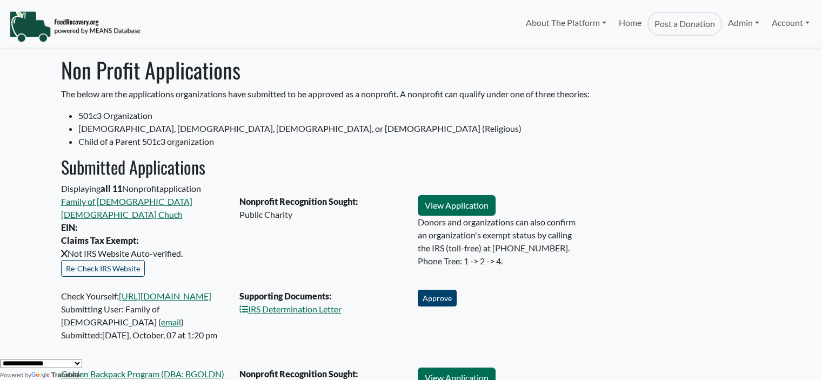 The height and width of the screenshot is (380, 822). What do you see at coordinates (111, 188) in the screenshot?
I see `b: all 11` at bounding box center [111, 188].